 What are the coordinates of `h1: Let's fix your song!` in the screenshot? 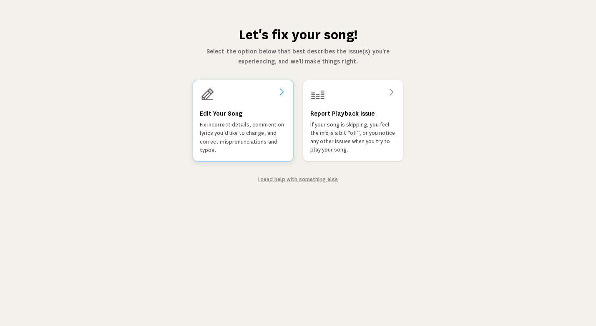 It's located at (298, 35).